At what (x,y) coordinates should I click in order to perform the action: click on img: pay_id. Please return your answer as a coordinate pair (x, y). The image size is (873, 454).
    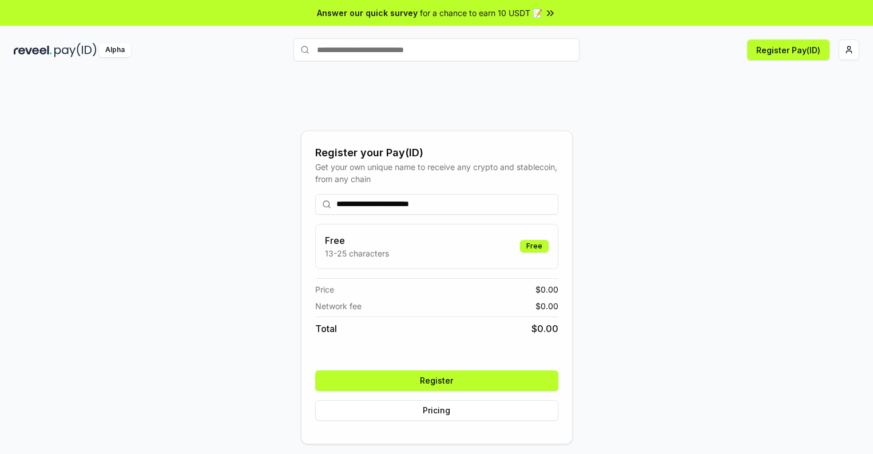
    Looking at the image, I should click on (76, 50).